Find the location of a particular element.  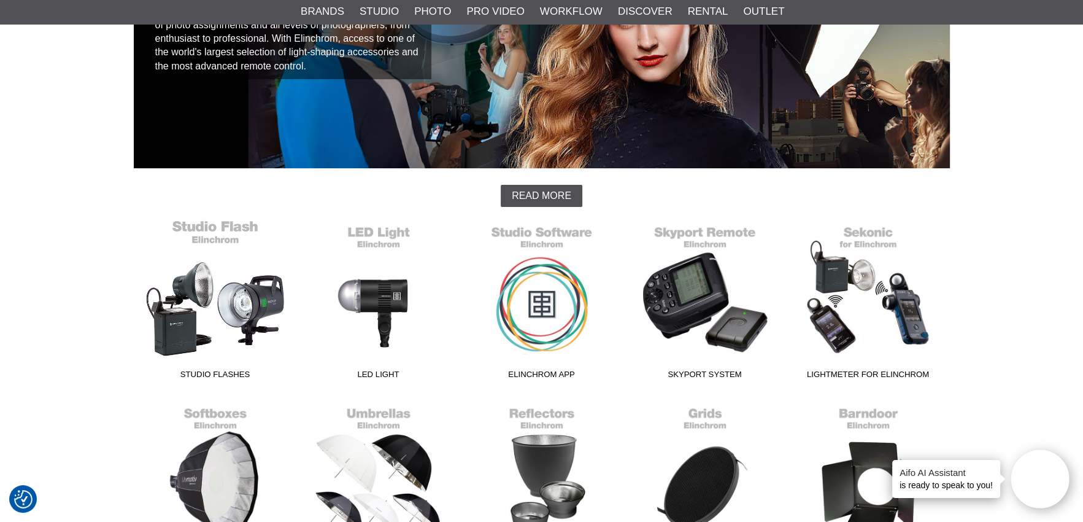

a: Photo is located at coordinates (433, 12).